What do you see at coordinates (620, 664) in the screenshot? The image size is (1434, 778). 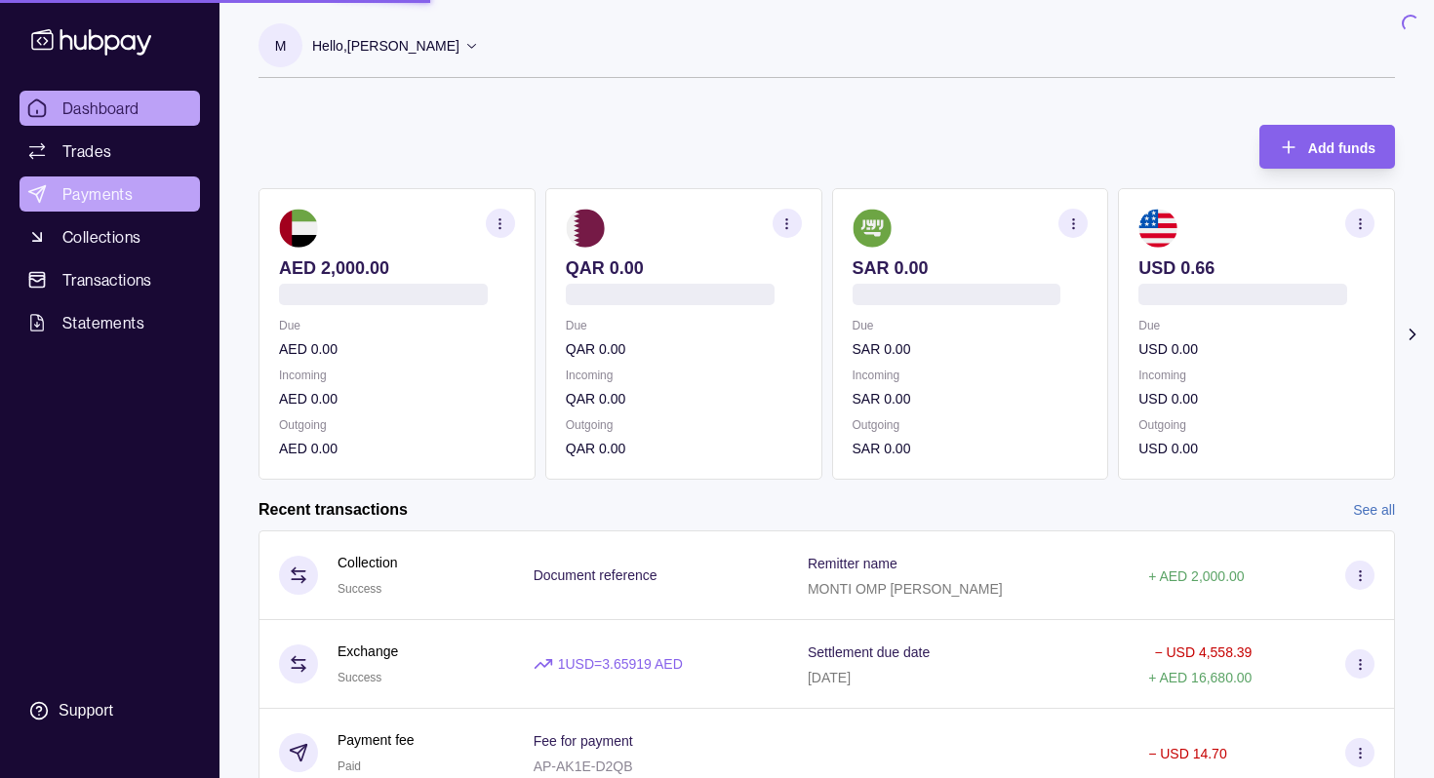 I see `p: 1 USD = 3.65919 AED` at bounding box center [620, 664].